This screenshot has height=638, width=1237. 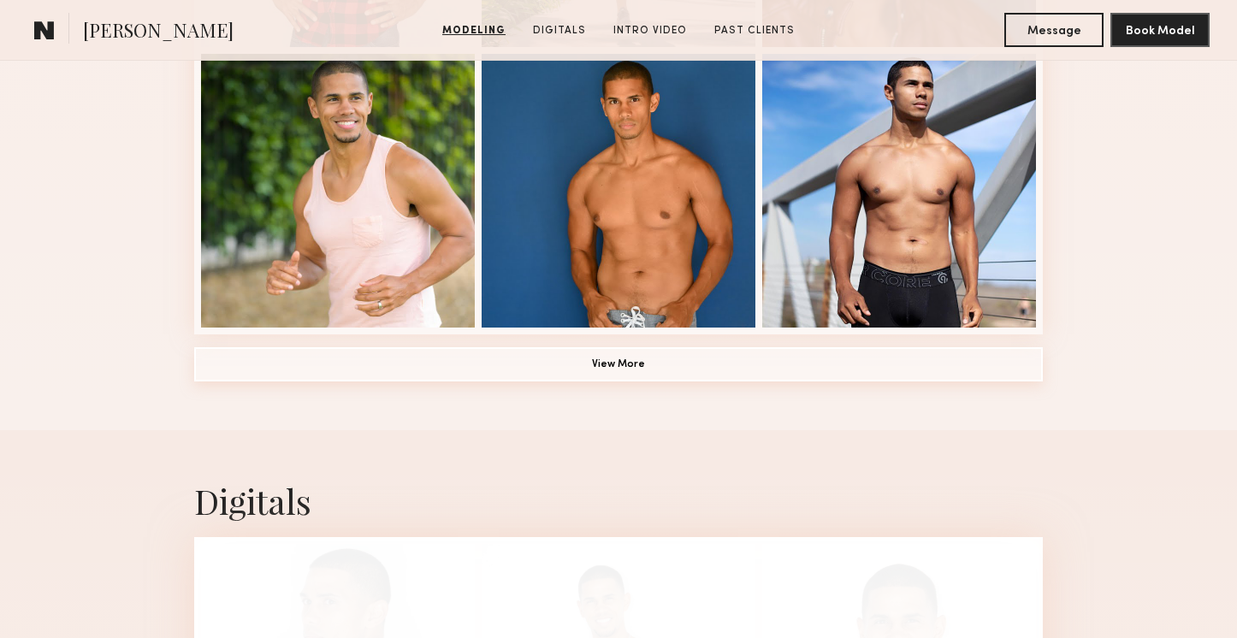 I want to click on a: Intro Video, so click(x=650, y=31).